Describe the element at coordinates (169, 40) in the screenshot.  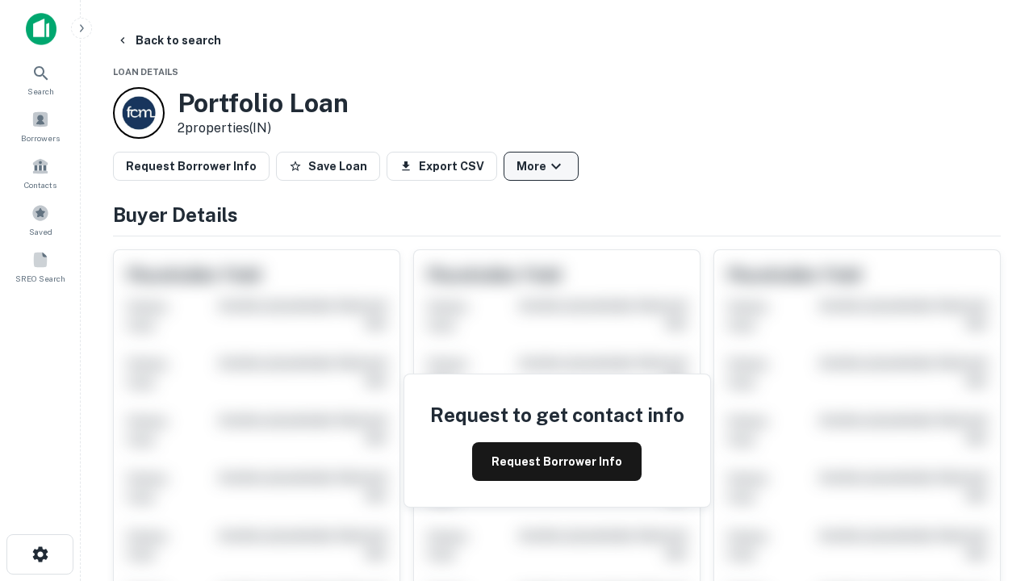
I see `button: Back to search` at that location.